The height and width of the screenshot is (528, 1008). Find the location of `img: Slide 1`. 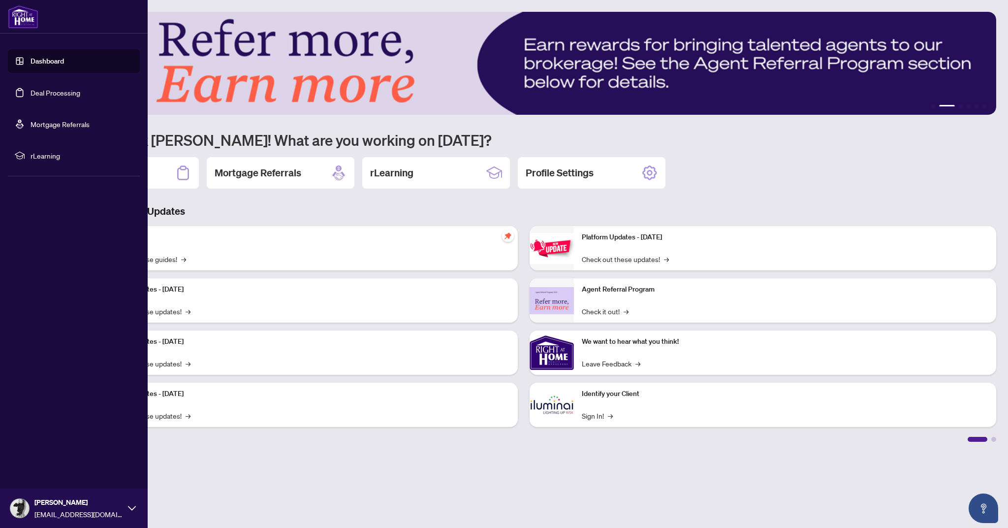

img: Slide 1 is located at coordinates (524, 63).